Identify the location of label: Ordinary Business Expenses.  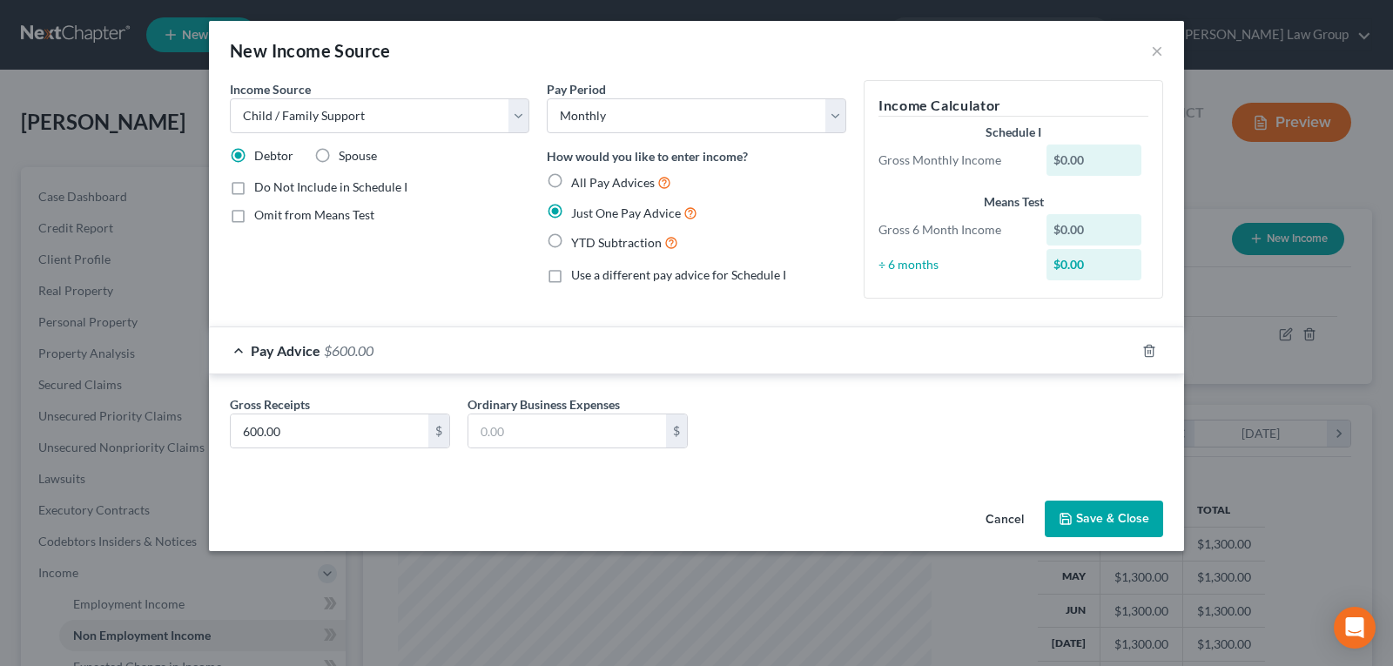
(543, 404).